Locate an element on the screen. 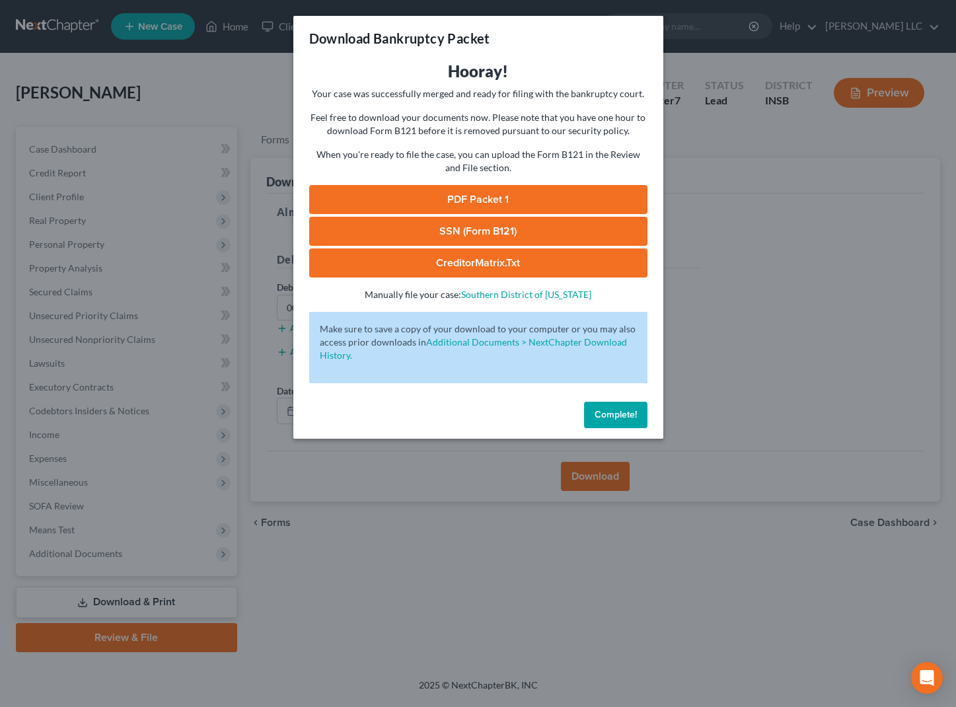  a: PDF Packet 1 is located at coordinates (478, 200).